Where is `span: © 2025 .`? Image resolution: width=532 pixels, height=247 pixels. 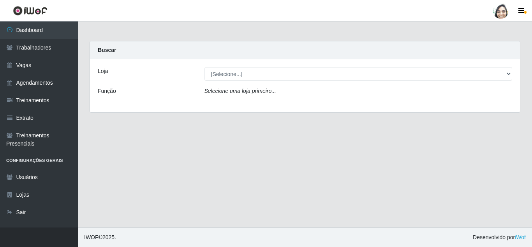
span: © 2025 . is located at coordinates (100, 237).